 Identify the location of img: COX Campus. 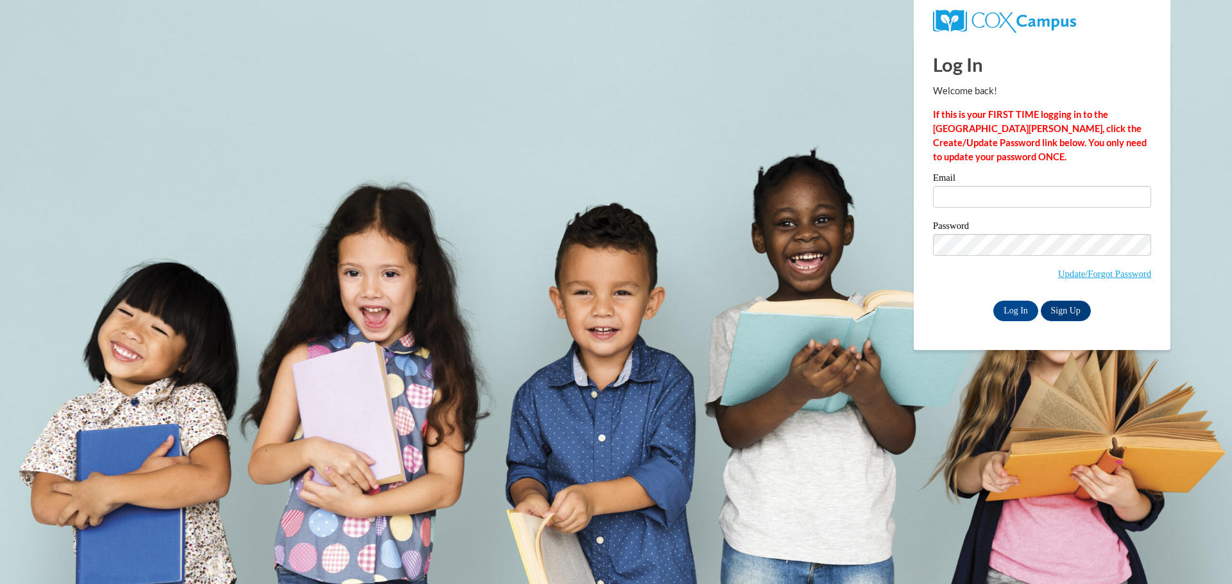
(1004, 21).